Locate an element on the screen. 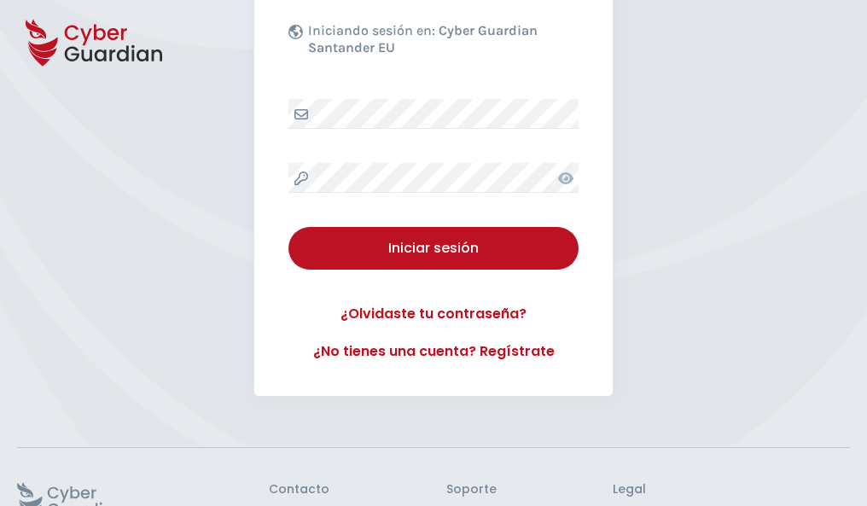 The width and height of the screenshot is (867, 506). h3: Contacto is located at coordinates (299, 490).